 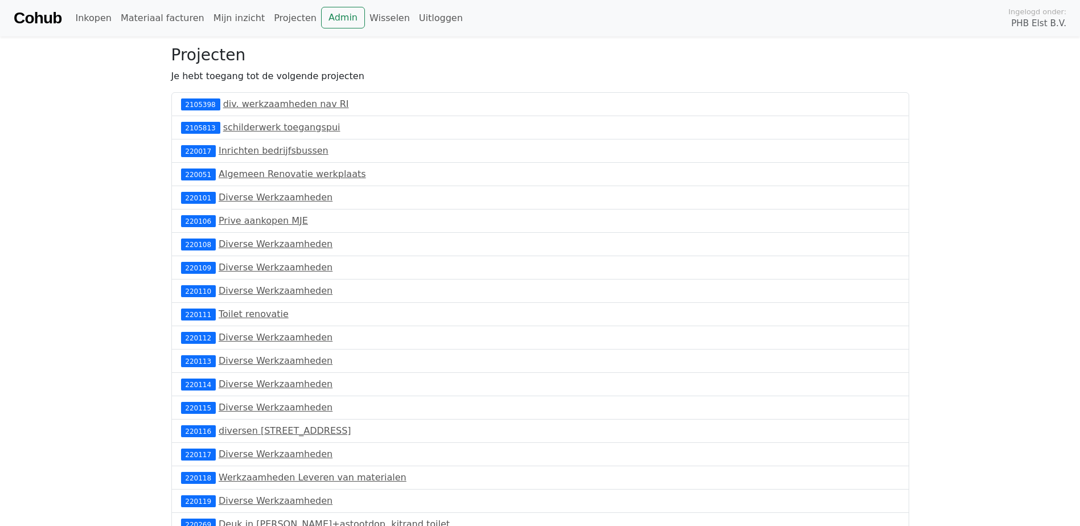 What do you see at coordinates (200, 128) in the screenshot?
I see `div: 2105813` at bounding box center [200, 128].